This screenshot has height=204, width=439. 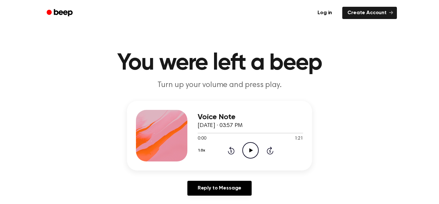 I want to click on a: Log in, so click(x=325, y=13).